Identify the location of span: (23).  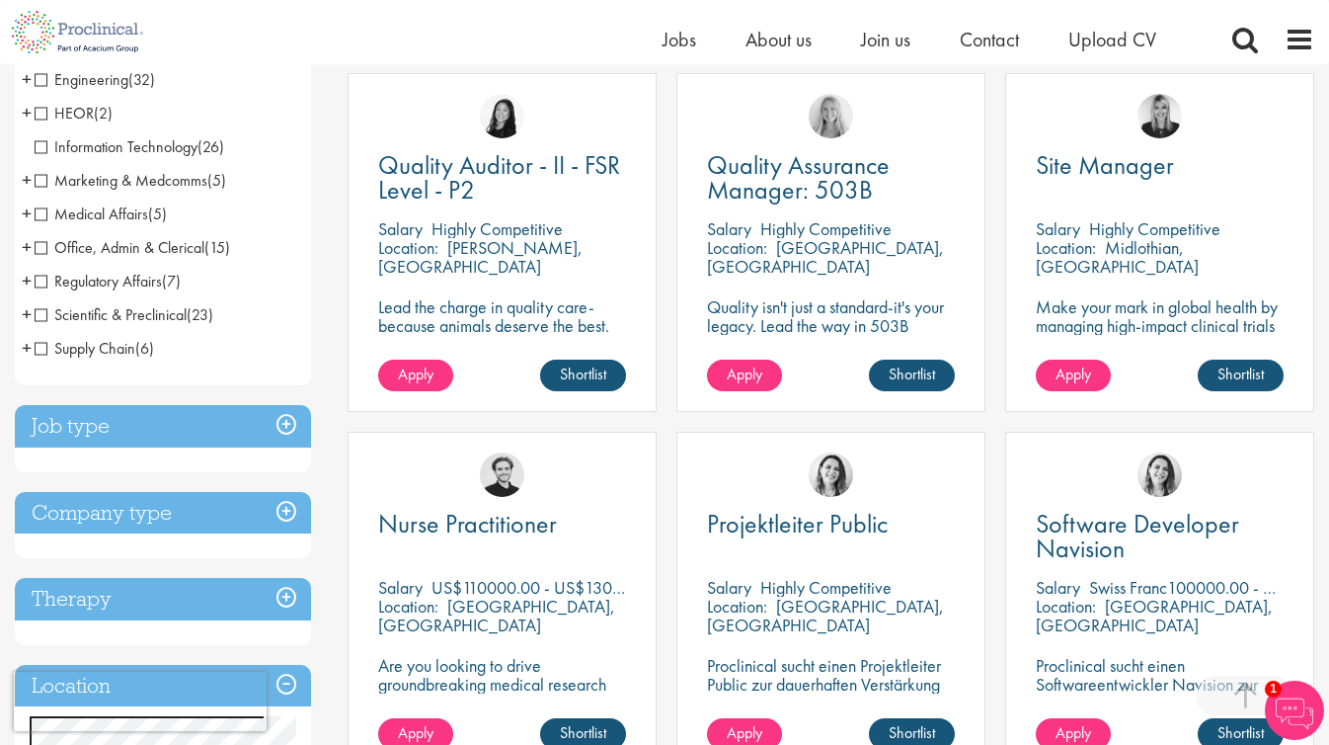
(199, 314).